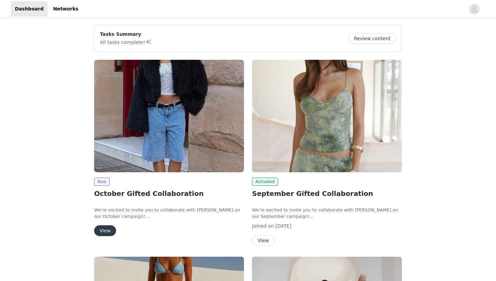 The width and height of the screenshot is (496, 281). I want to click on a: Networks, so click(65, 9).